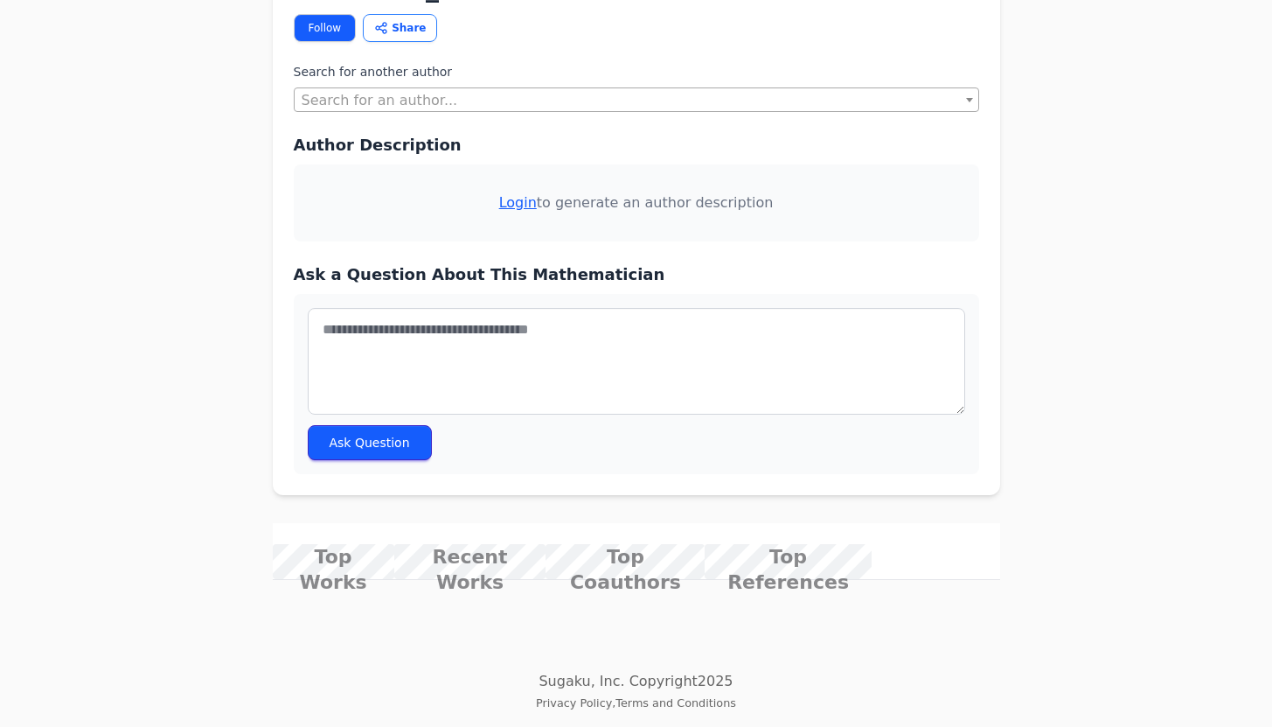  What do you see at coordinates (715, 680) in the screenshot?
I see `span: 2025` at bounding box center [715, 680].